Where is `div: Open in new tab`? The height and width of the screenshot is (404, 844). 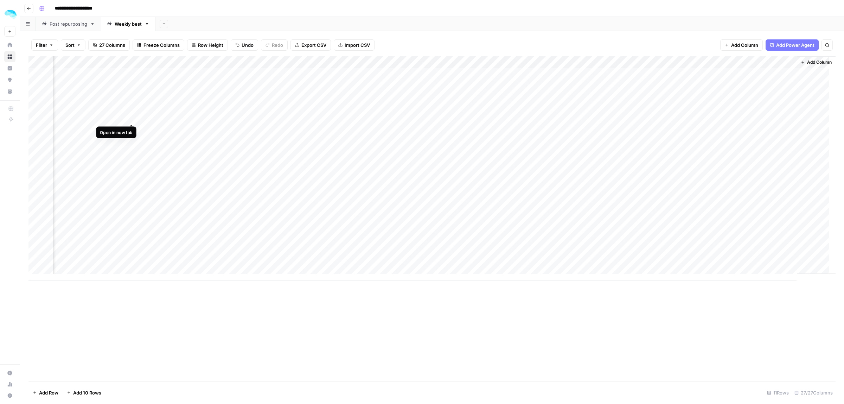
div: Open in new tab is located at coordinates (116, 132).